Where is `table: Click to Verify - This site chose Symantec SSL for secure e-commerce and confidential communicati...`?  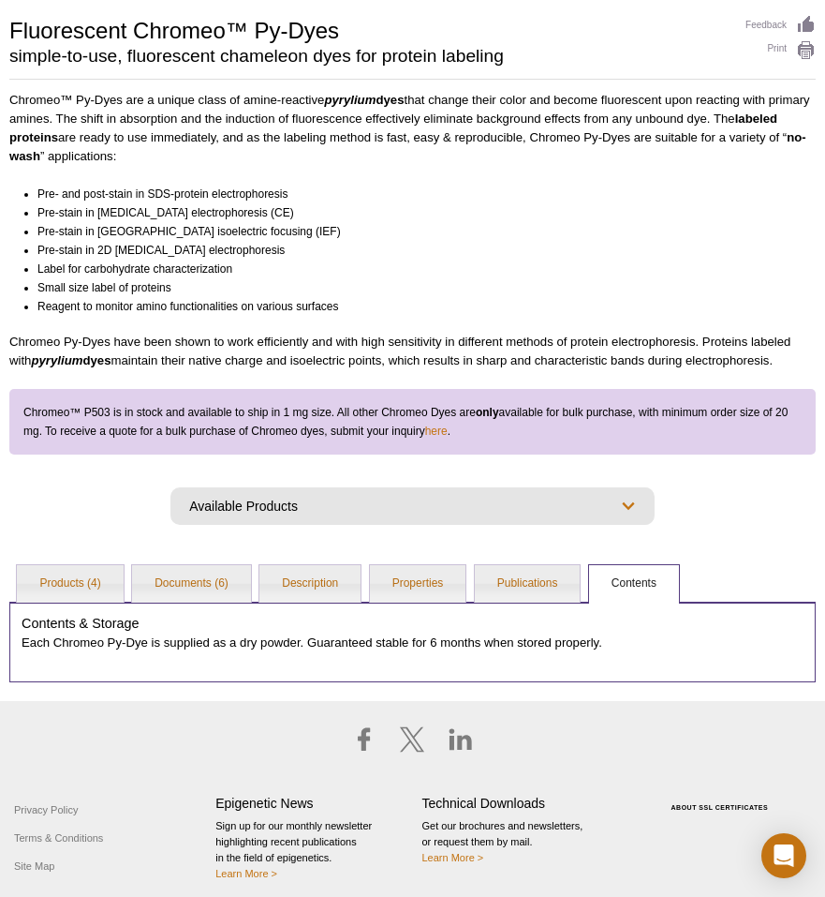
table: Click to Verify - This site chose Symantec SSL for secure e-commerce and confidential communicati... is located at coordinates (722, 797).